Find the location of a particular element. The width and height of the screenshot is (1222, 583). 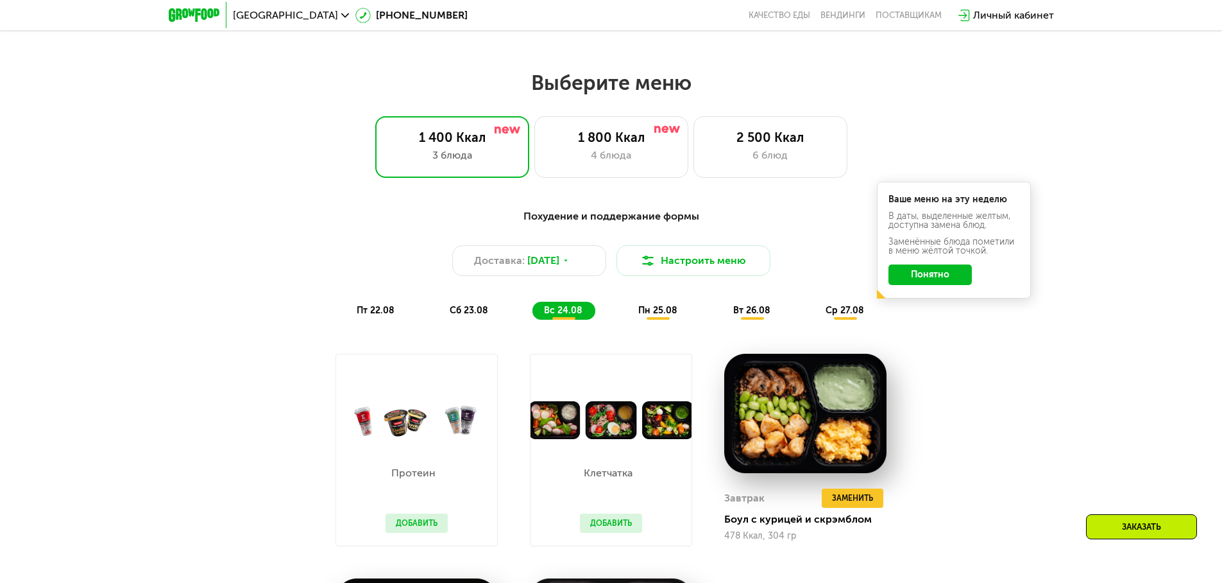

div: 6 блюд is located at coordinates (771, 155).